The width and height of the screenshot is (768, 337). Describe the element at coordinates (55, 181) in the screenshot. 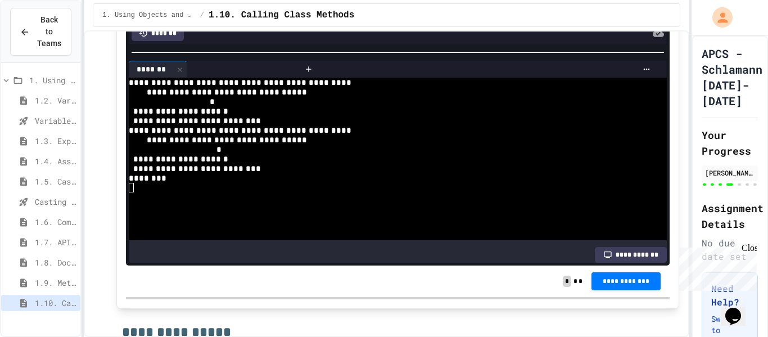

I see `span: 1.5. Casting and Ranges of Values` at that location.